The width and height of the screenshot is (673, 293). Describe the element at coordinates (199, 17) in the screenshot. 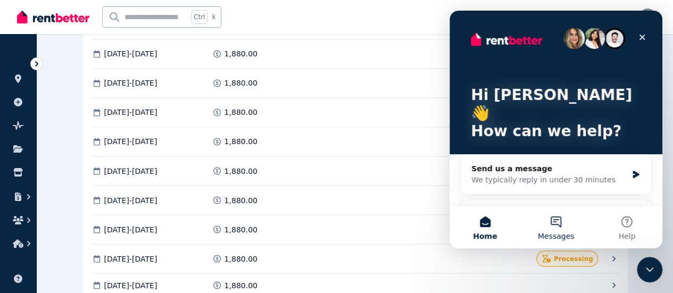

I see `span: Ctrl` at that location.